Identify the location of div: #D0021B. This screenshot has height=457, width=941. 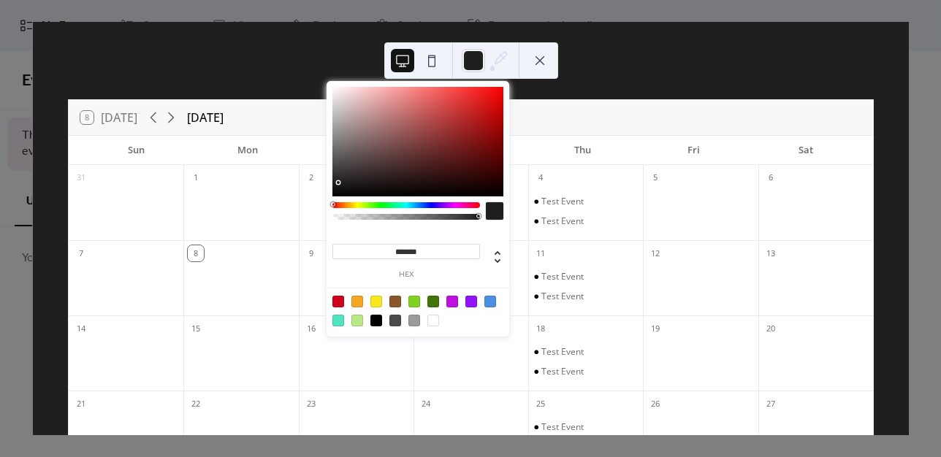
(338, 302).